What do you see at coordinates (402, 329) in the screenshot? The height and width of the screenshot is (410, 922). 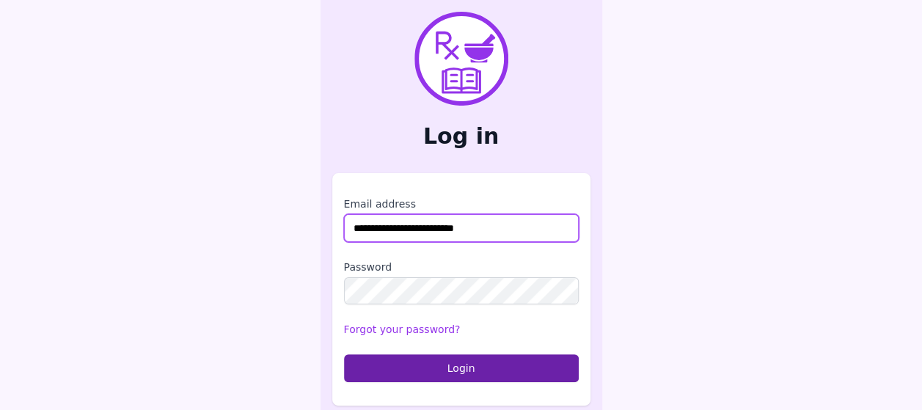 I see `a: Forgot your password?` at bounding box center [402, 329].